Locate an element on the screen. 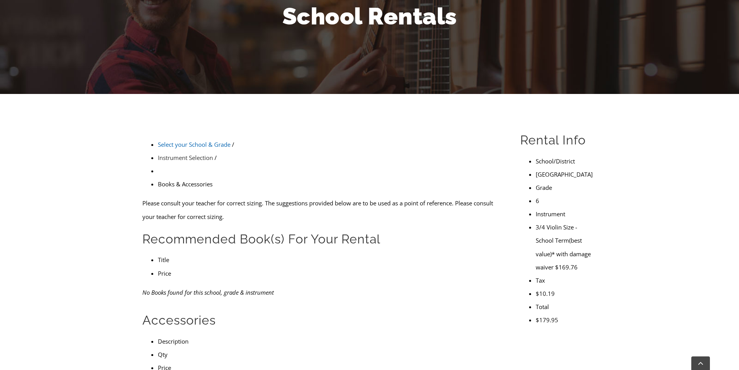 The image size is (739, 370). h2: Accessories is located at coordinates (322, 320).